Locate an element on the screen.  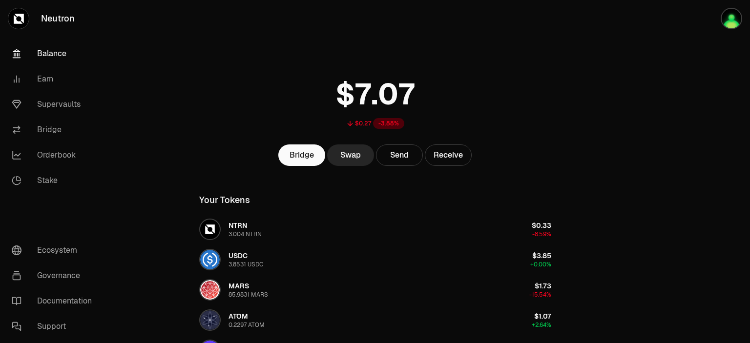
div: -3.88% is located at coordinates (389, 124).